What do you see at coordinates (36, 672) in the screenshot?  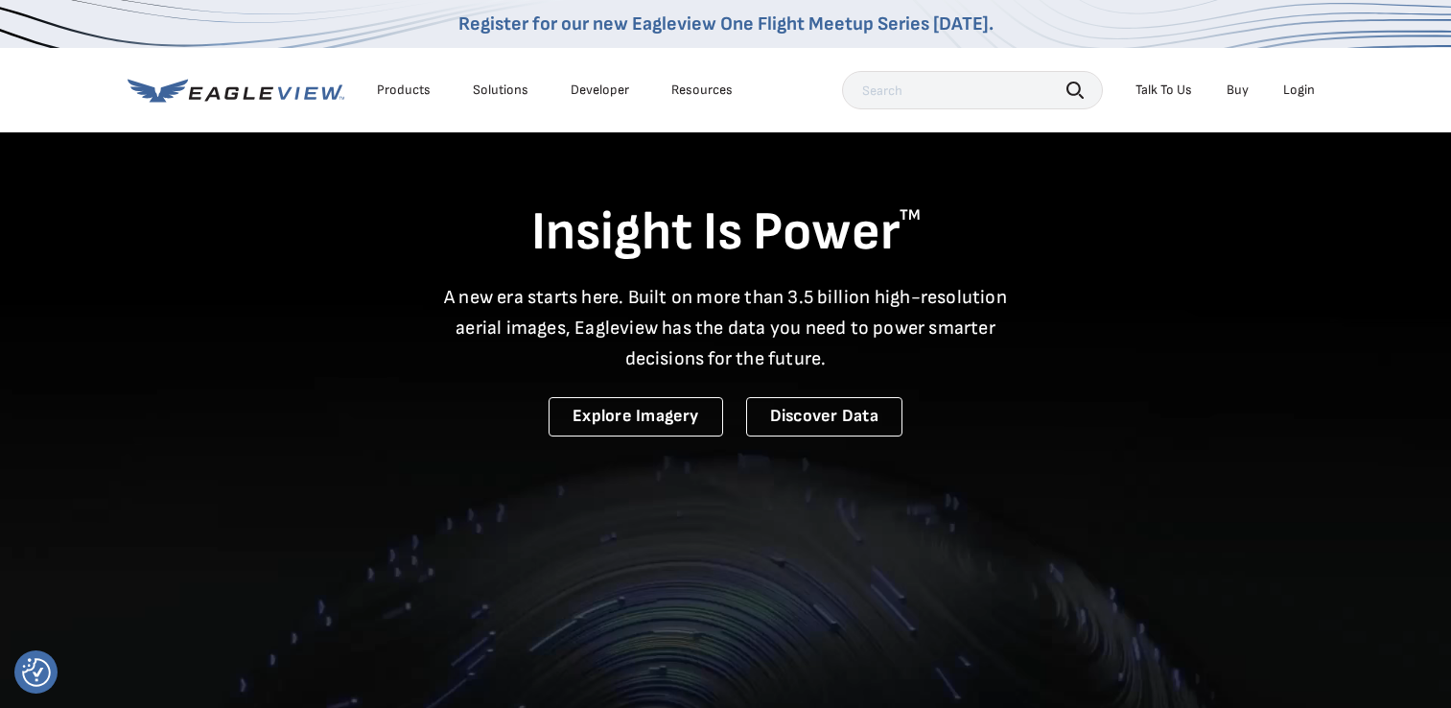 I see `img: Revisit consent button` at bounding box center [36, 672].